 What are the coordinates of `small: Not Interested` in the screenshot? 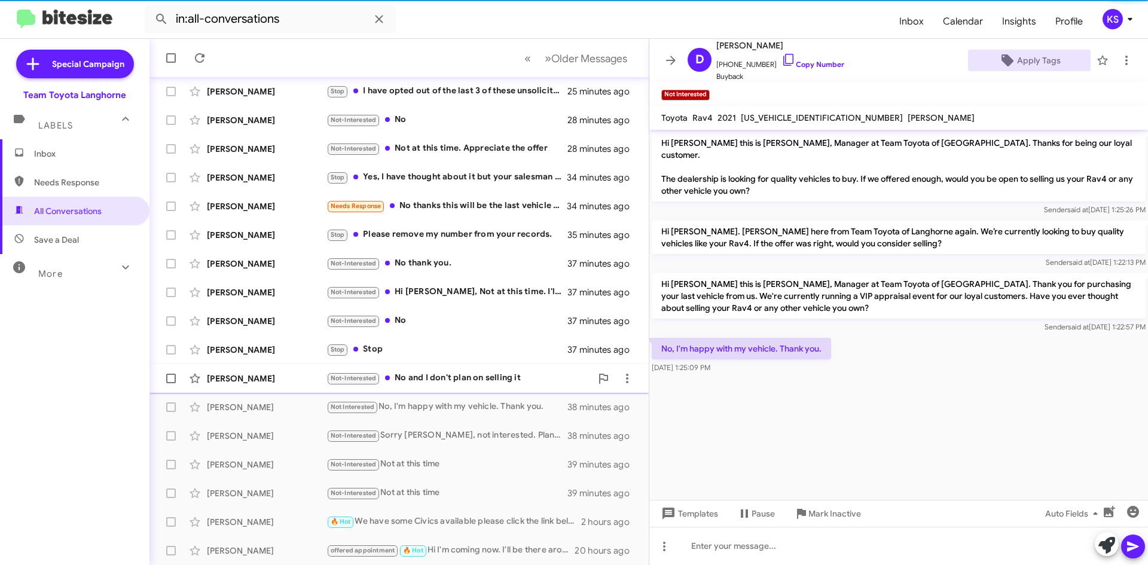 It's located at (685, 95).